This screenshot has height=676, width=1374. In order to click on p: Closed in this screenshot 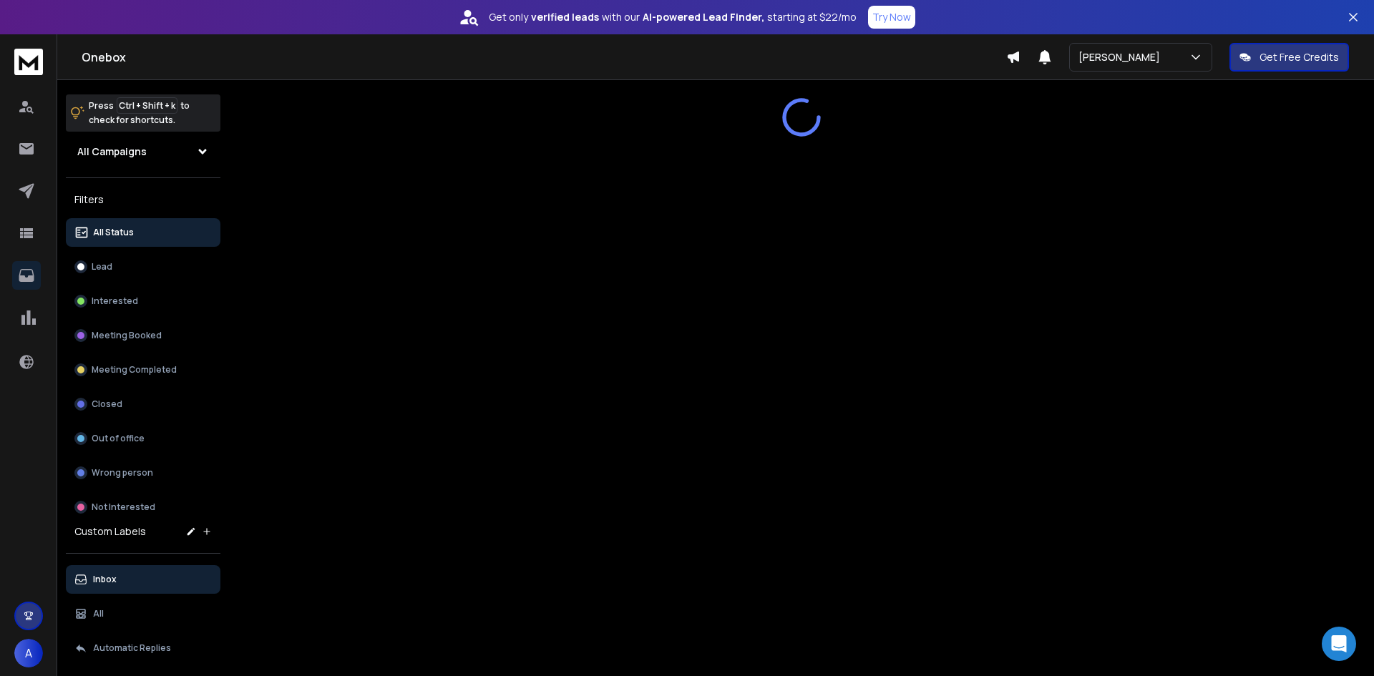, I will do `click(107, 404)`.